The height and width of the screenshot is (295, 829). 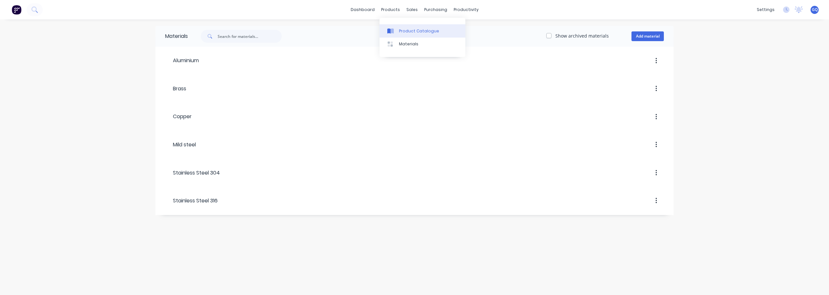 I want to click on div: Brass, so click(x=176, y=89).